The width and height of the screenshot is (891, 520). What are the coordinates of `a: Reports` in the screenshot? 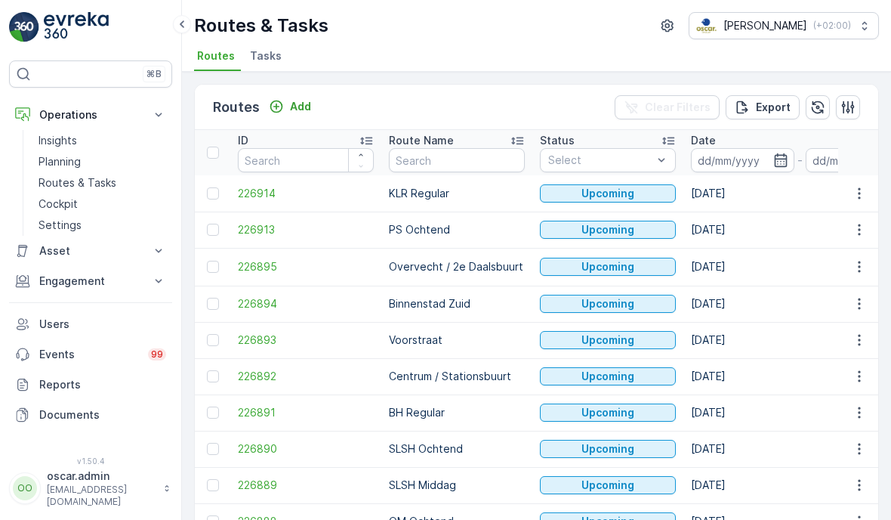 It's located at (91, 385).